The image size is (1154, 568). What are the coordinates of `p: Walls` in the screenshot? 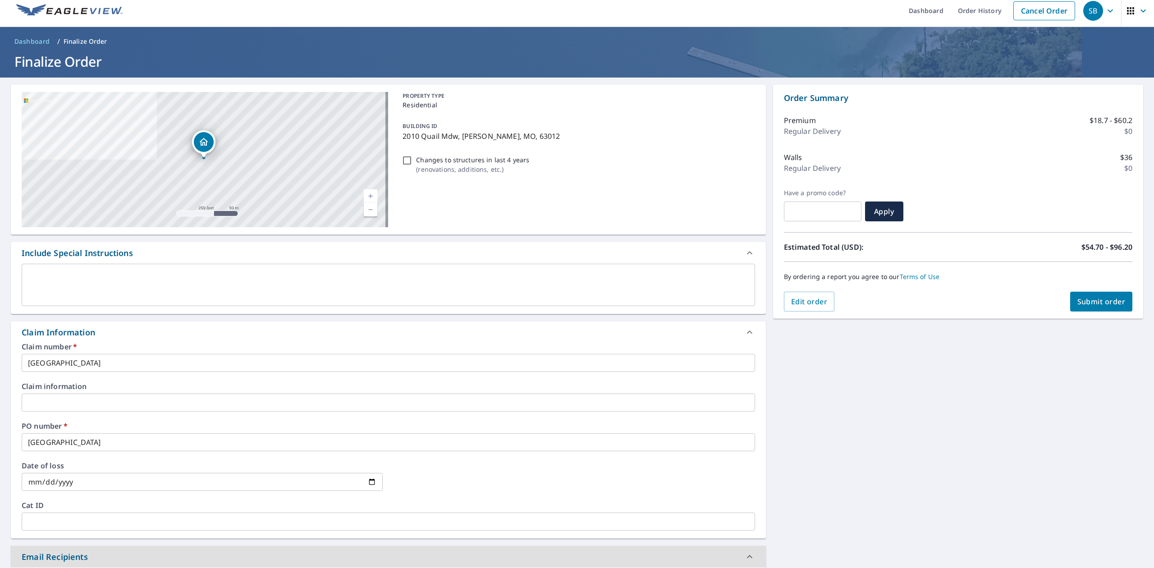 It's located at (793, 157).